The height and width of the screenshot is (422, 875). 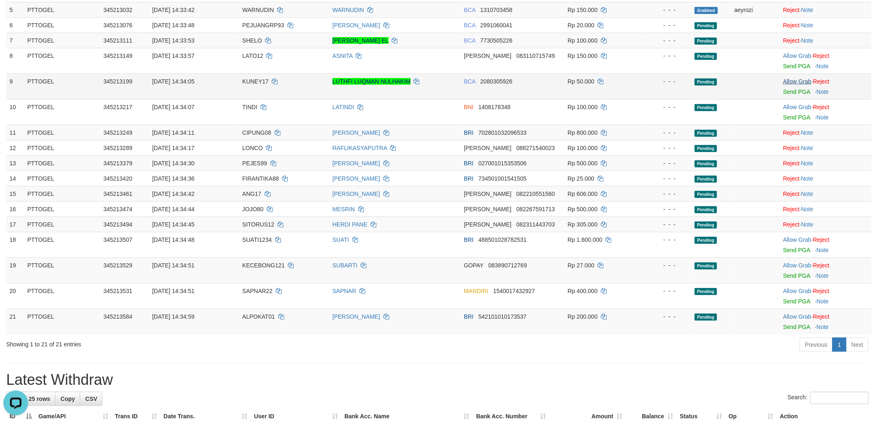 What do you see at coordinates (118, 107) in the screenshot?
I see `span: 345213217` at bounding box center [118, 107].